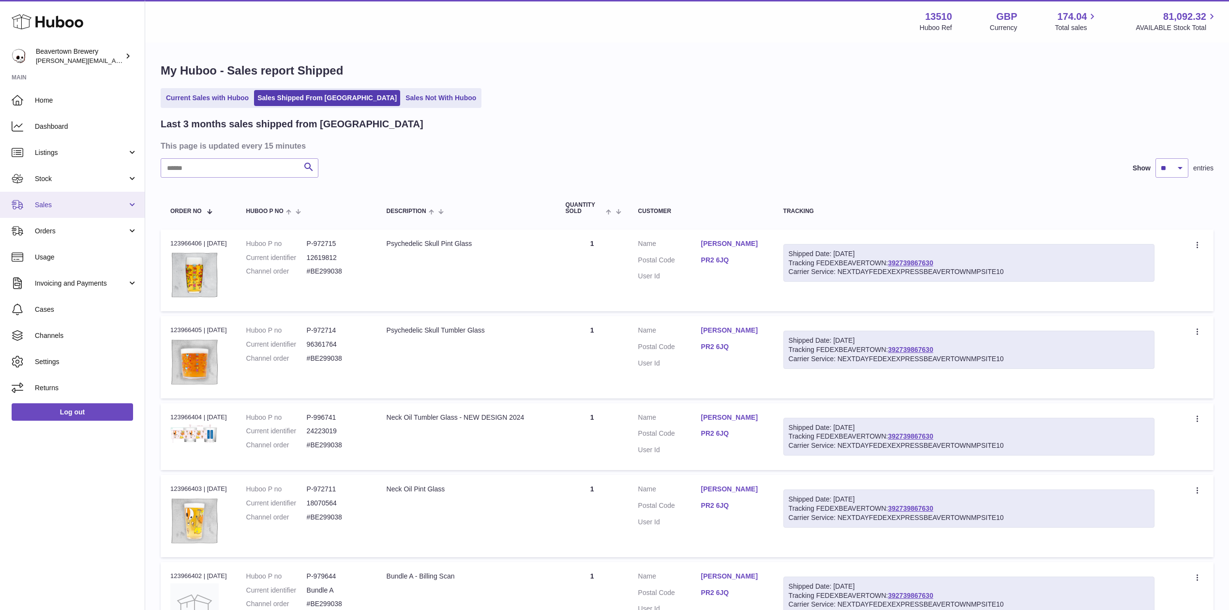 The image size is (1229, 610). What do you see at coordinates (86, 309) in the screenshot?
I see `span: Cases` at bounding box center [86, 309].